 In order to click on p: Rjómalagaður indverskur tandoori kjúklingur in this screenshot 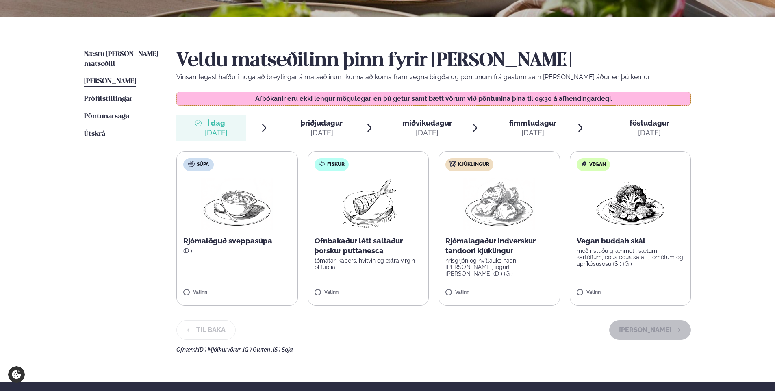, I will do `click(499, 246)`.